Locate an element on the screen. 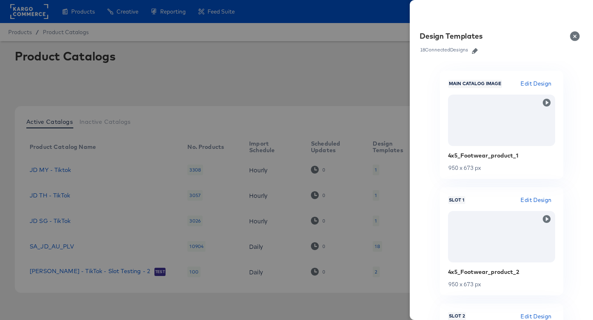  div: 4x5_Footwear_product_1 is located at coordinates (502, 156).